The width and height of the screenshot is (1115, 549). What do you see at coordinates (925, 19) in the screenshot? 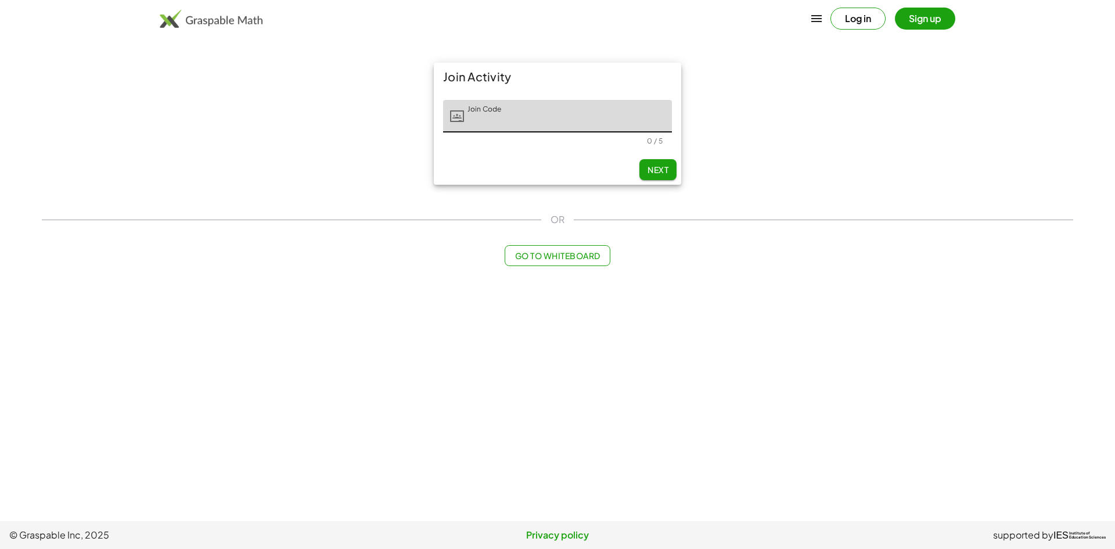
I see `button: Sign up` at bounding box center [925, 19].